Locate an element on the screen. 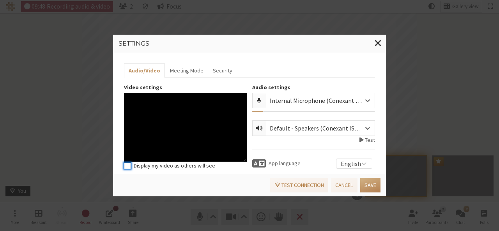  div: Internal Microphone (Conexant ISST Audio) is located at coordinates (323, 101).